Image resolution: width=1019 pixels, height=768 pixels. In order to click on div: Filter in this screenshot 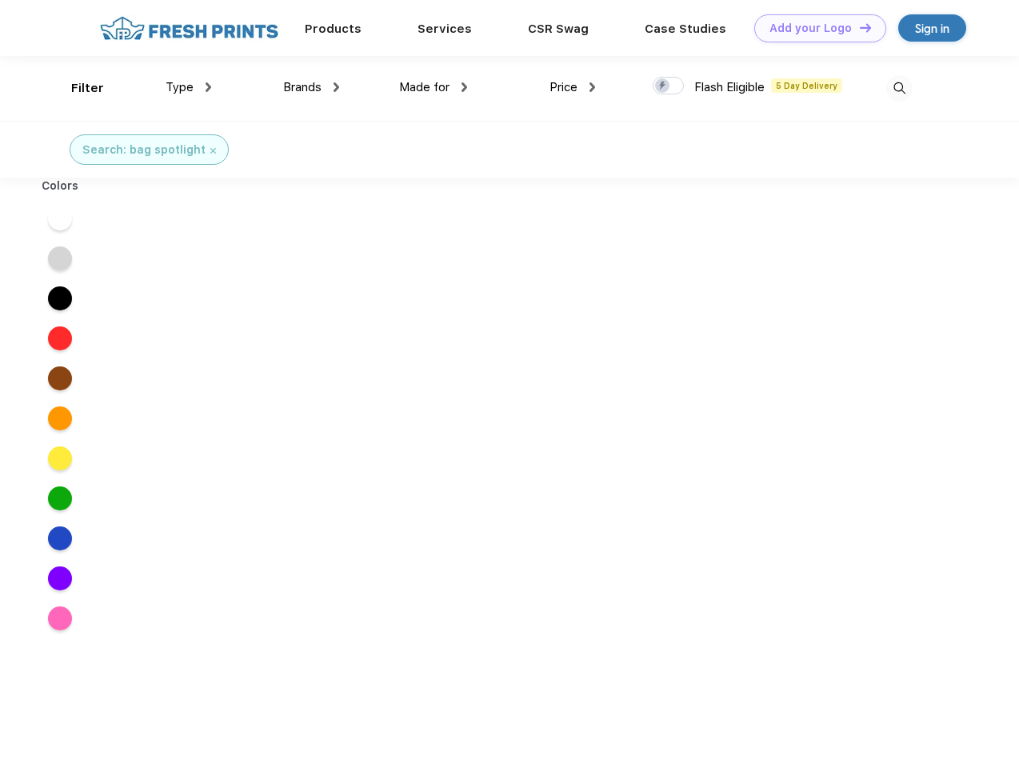, I will do `click(87, 88)`.